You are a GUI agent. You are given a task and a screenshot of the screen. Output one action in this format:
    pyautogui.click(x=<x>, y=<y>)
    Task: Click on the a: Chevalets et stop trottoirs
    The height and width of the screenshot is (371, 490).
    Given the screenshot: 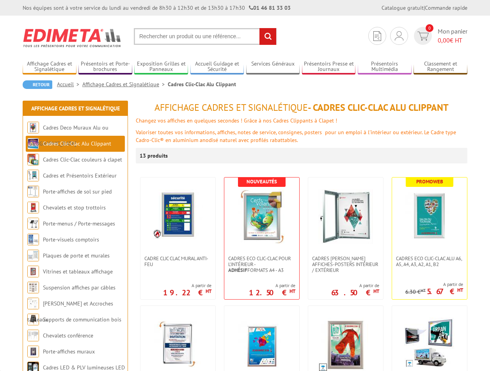 What is the action you would take?
    pyautogui.click(x=74, y=208)
    